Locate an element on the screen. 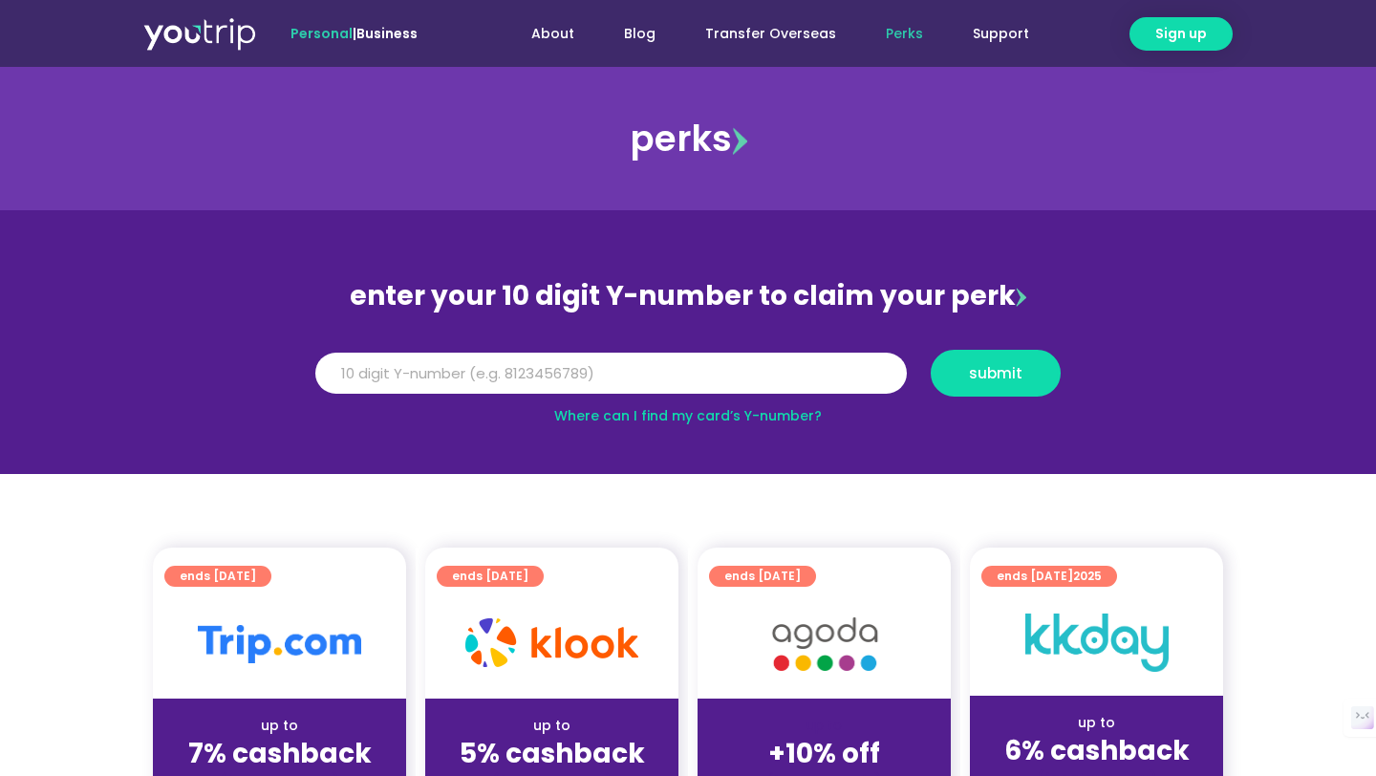 Image resolution: width=1376 pixels, height=776 pixels. a: About is located at coordinates (552, 33).